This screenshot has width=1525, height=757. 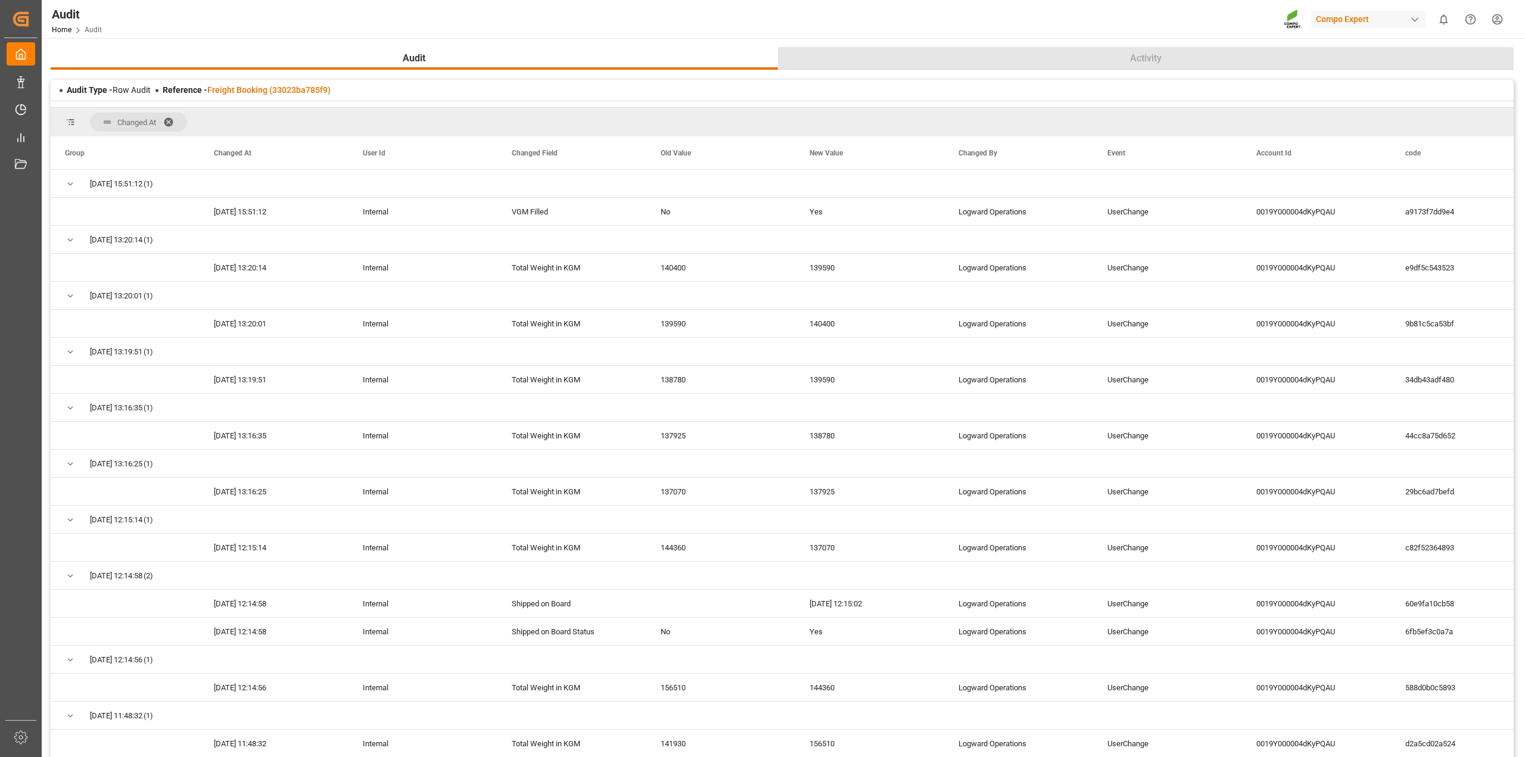 What do you see at coordinates (1274, 153) in the screenshot?
I see `span: Account Id` at bounding box center [1274, 153].